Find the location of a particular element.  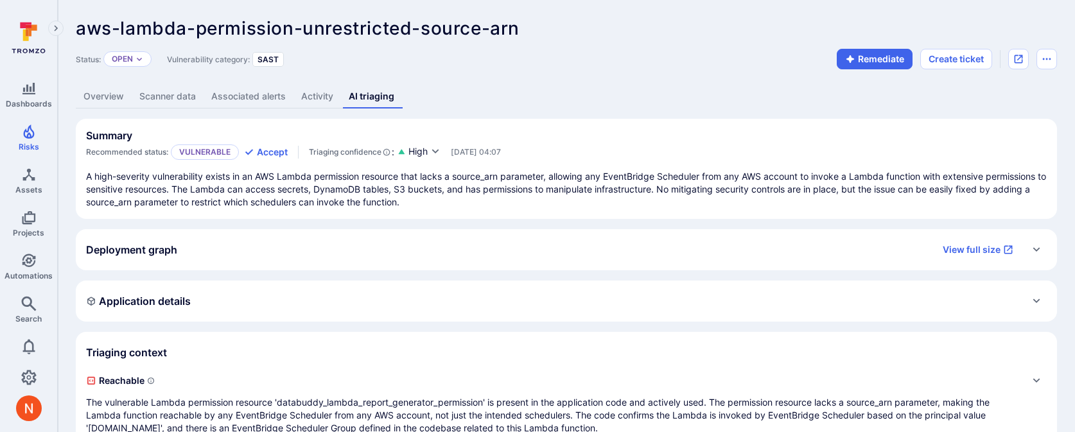

span: Assets is located at coordinates (29, 189).